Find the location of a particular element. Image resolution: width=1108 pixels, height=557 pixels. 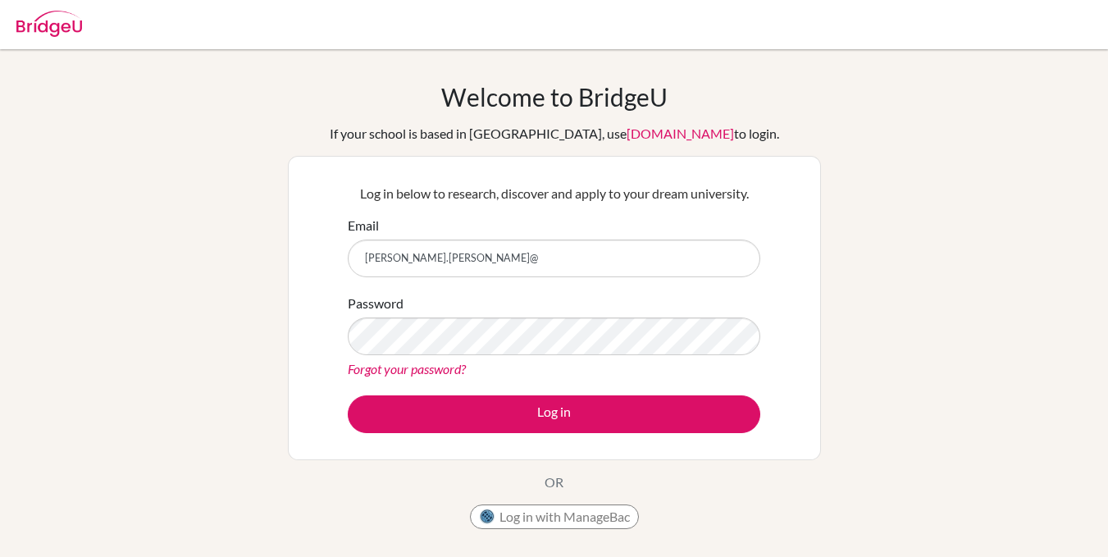

h1: Welcome to BridgeU is located at coordinates (554, 97).